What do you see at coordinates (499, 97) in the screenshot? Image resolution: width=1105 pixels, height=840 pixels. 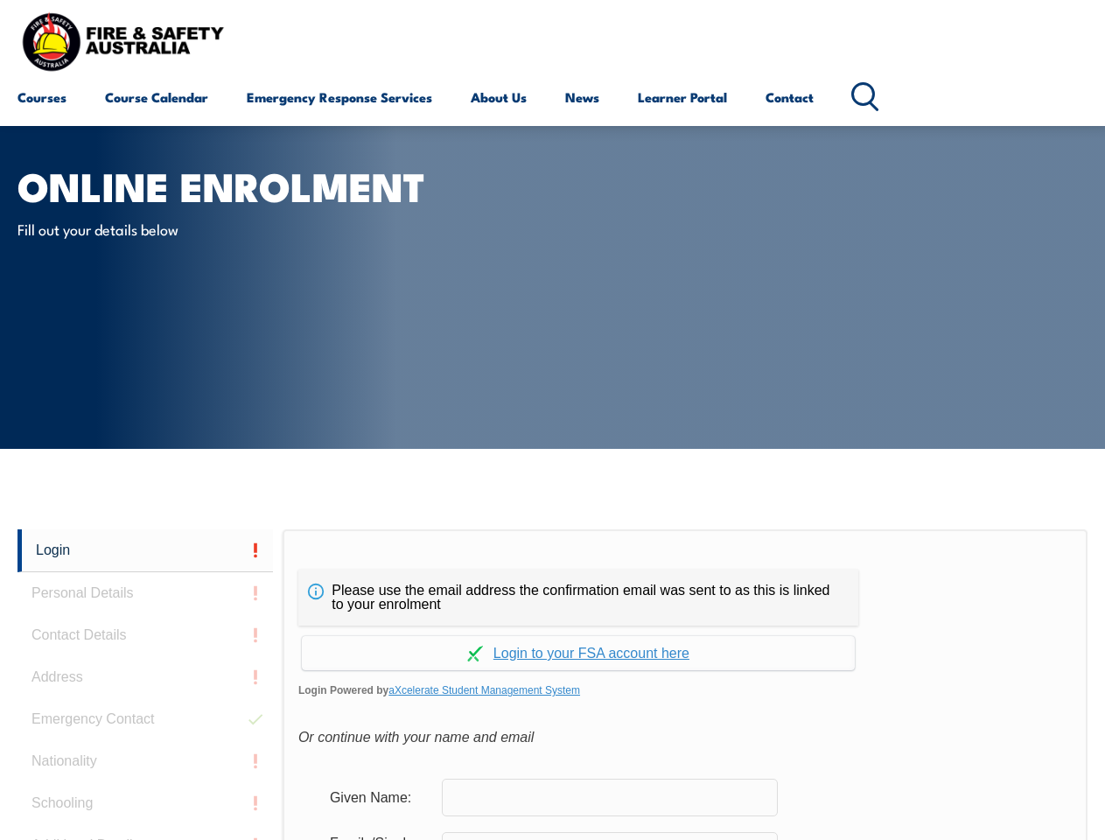 I see `a: About Us` at bounding box center [499, 97].